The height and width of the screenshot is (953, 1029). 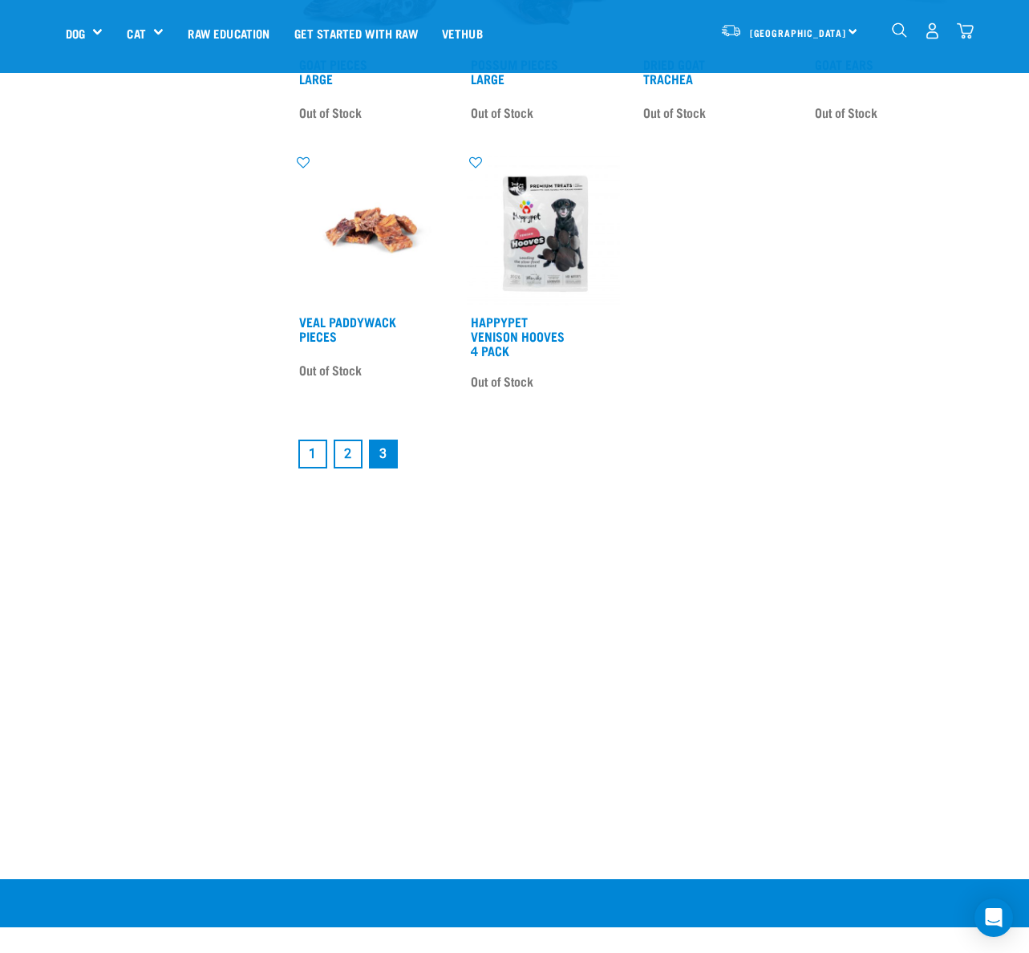 What do you see at coordinates (731, 30) in the screenshot?
I see `img: van-moving.png` at bounding box center [731, 30].